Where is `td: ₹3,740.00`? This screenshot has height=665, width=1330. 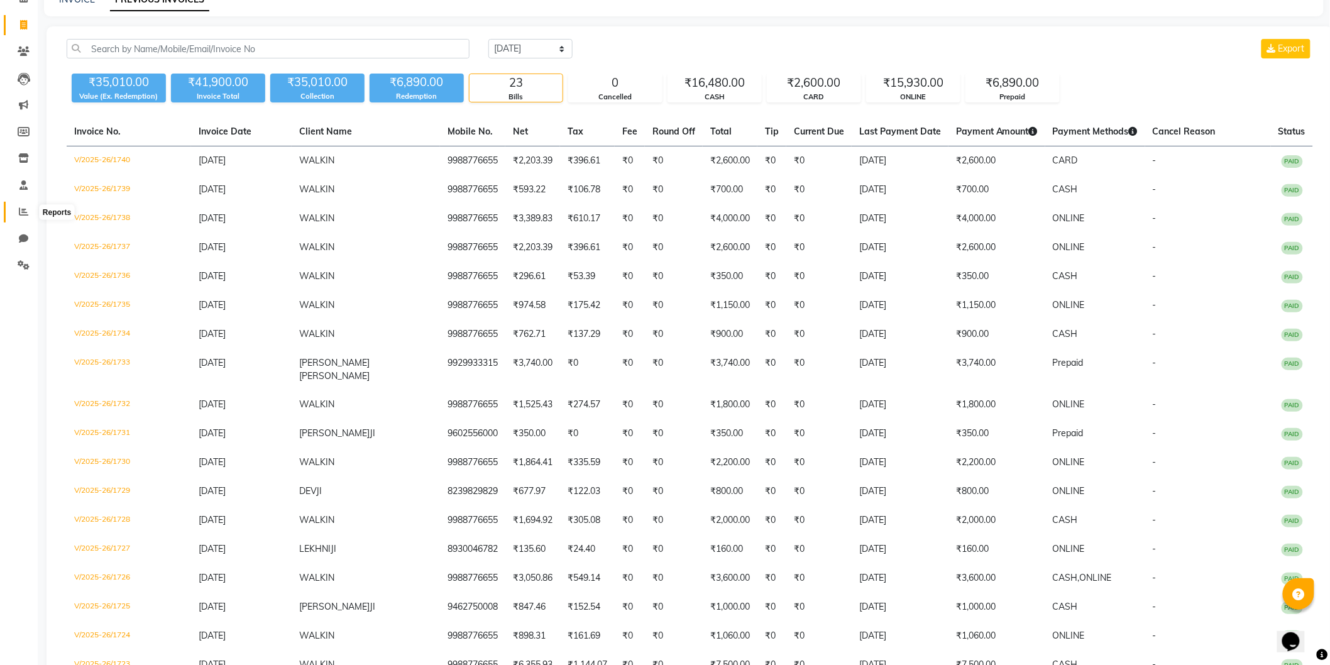 td: ₹3,740.00 is located at coordinates (997, 369).